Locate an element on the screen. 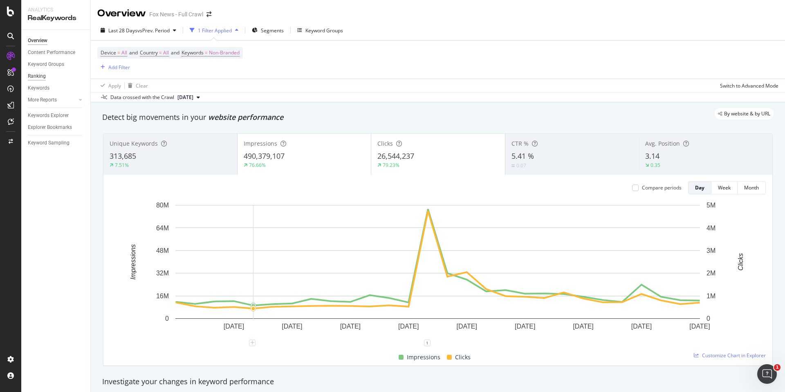 This screenshot has height=392, width=785. div: Week is located at coordinates (724, 187).